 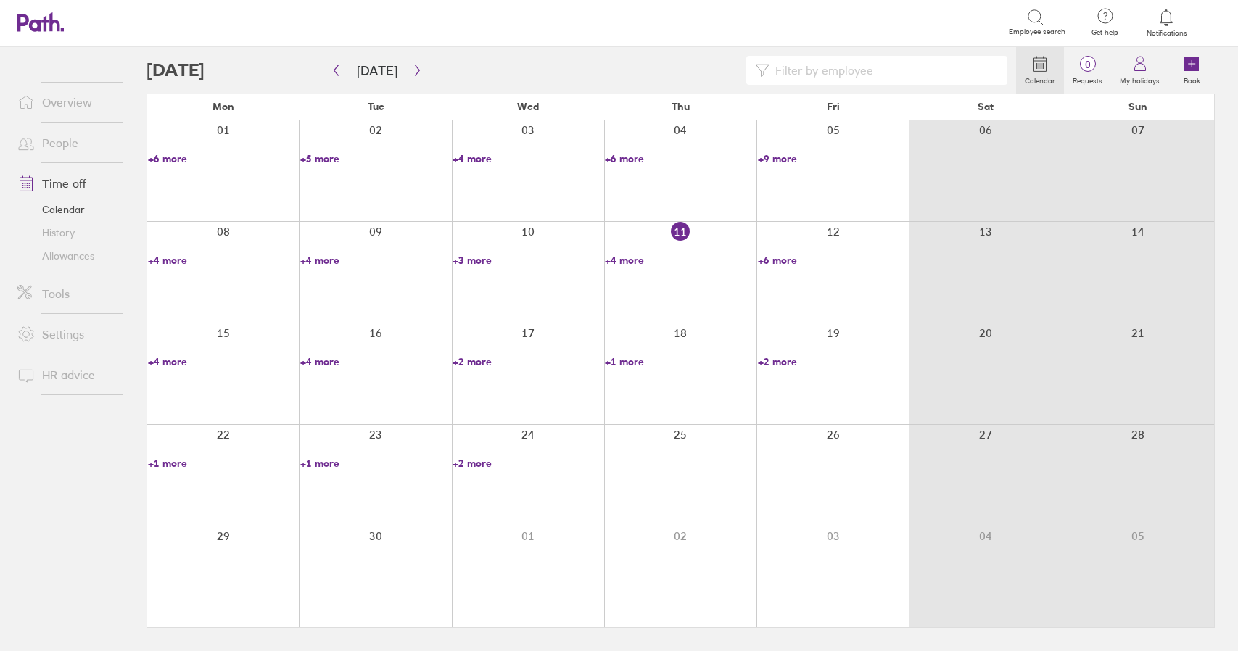 I want to click on a: Time off, so click(x=64, y=183).